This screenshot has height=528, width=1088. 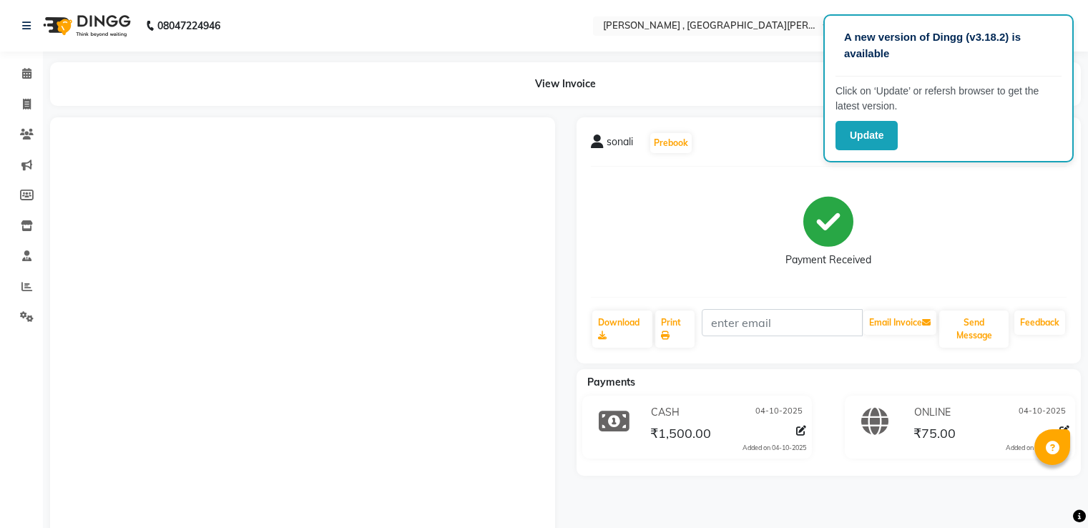 What do you see at coordinates (900, 323) in the screenshot?
I see `button: Email Invoice` at bounding box center [900, 323].